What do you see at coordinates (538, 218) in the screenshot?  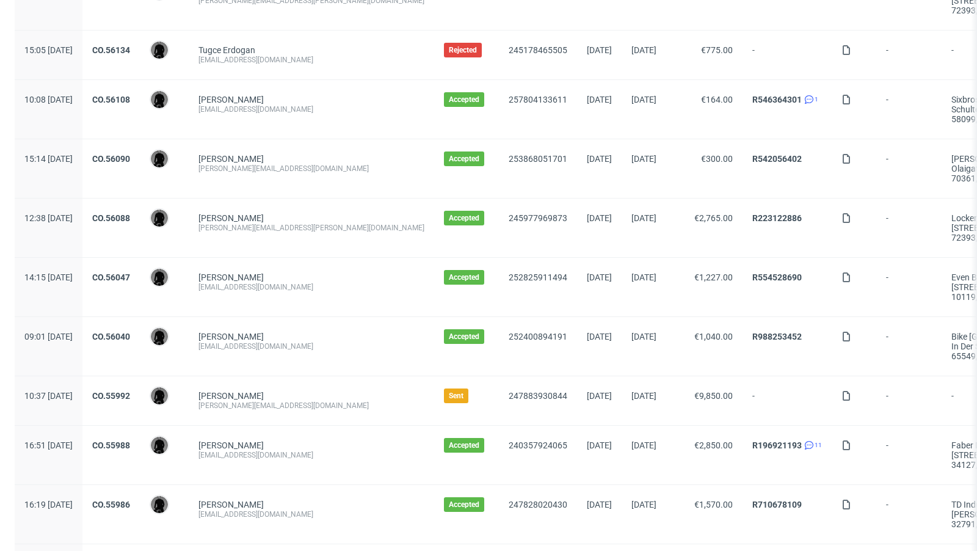 I see `a: 245977969873` at bounding box center [538, 218].